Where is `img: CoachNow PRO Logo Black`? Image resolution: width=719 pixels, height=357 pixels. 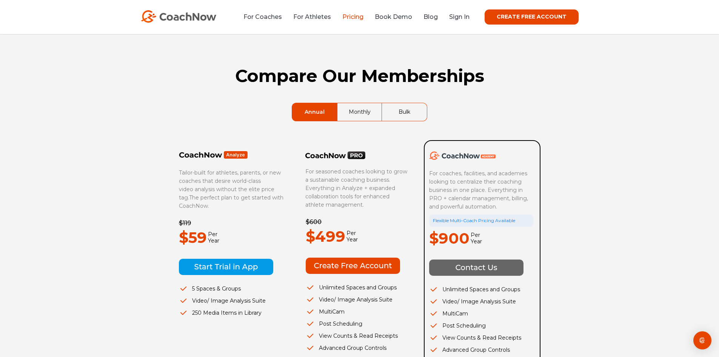 img: CoachNow PRO Logo Black is located at coordinates (335, 155).